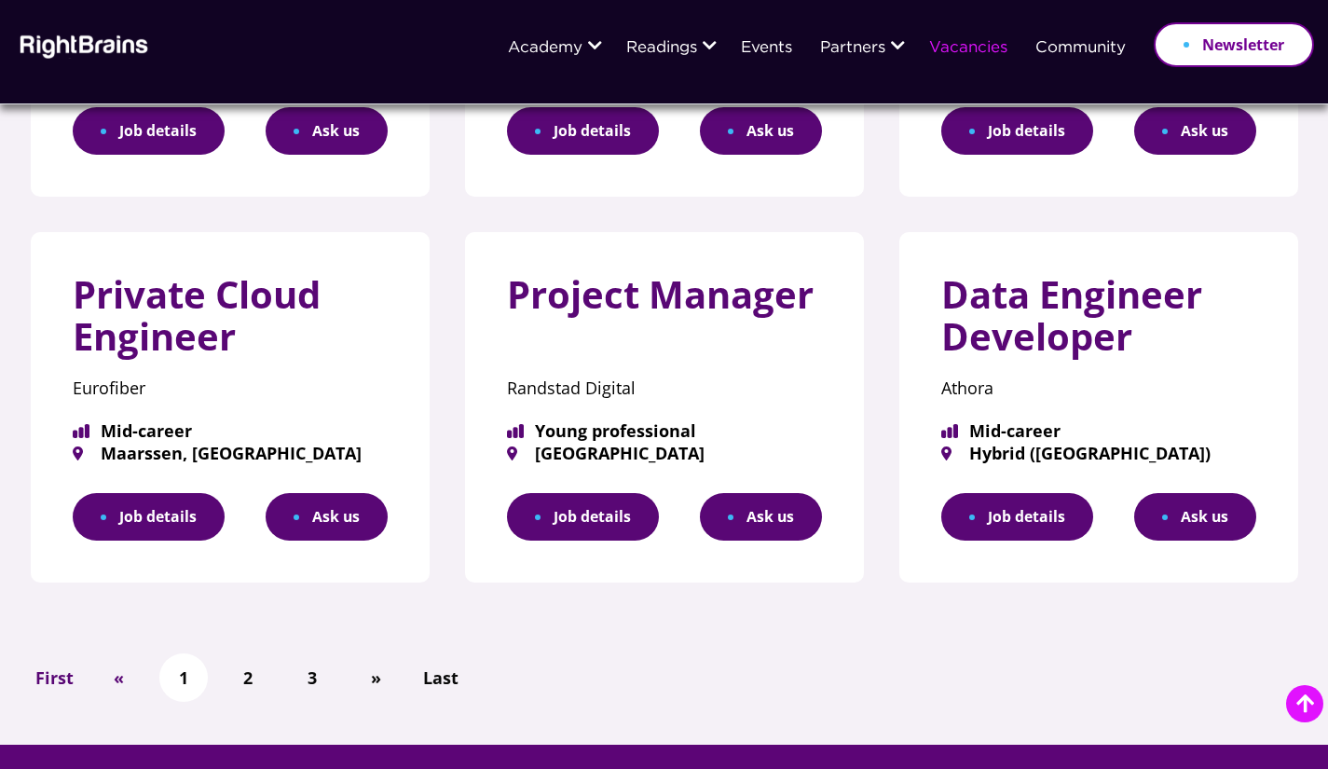 This screenshot has height=769, width=1328. What do you see at coordinates (1098, 322) in the screenshot?
I see `h3: Data Engineer Developer` at bounding box center [1098, 322].